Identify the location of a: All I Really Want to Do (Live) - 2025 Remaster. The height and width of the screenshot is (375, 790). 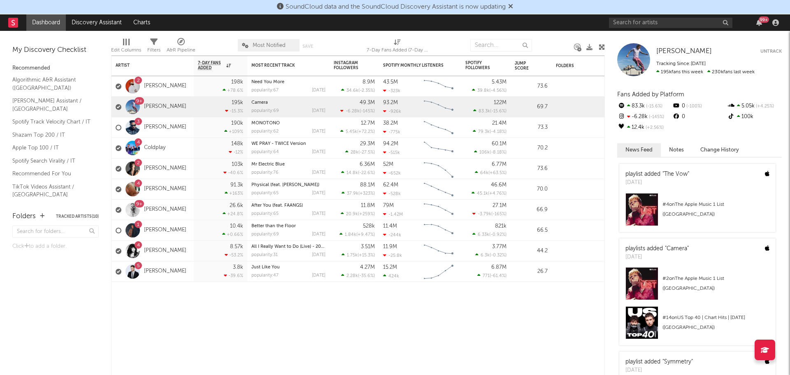
(299, 247).